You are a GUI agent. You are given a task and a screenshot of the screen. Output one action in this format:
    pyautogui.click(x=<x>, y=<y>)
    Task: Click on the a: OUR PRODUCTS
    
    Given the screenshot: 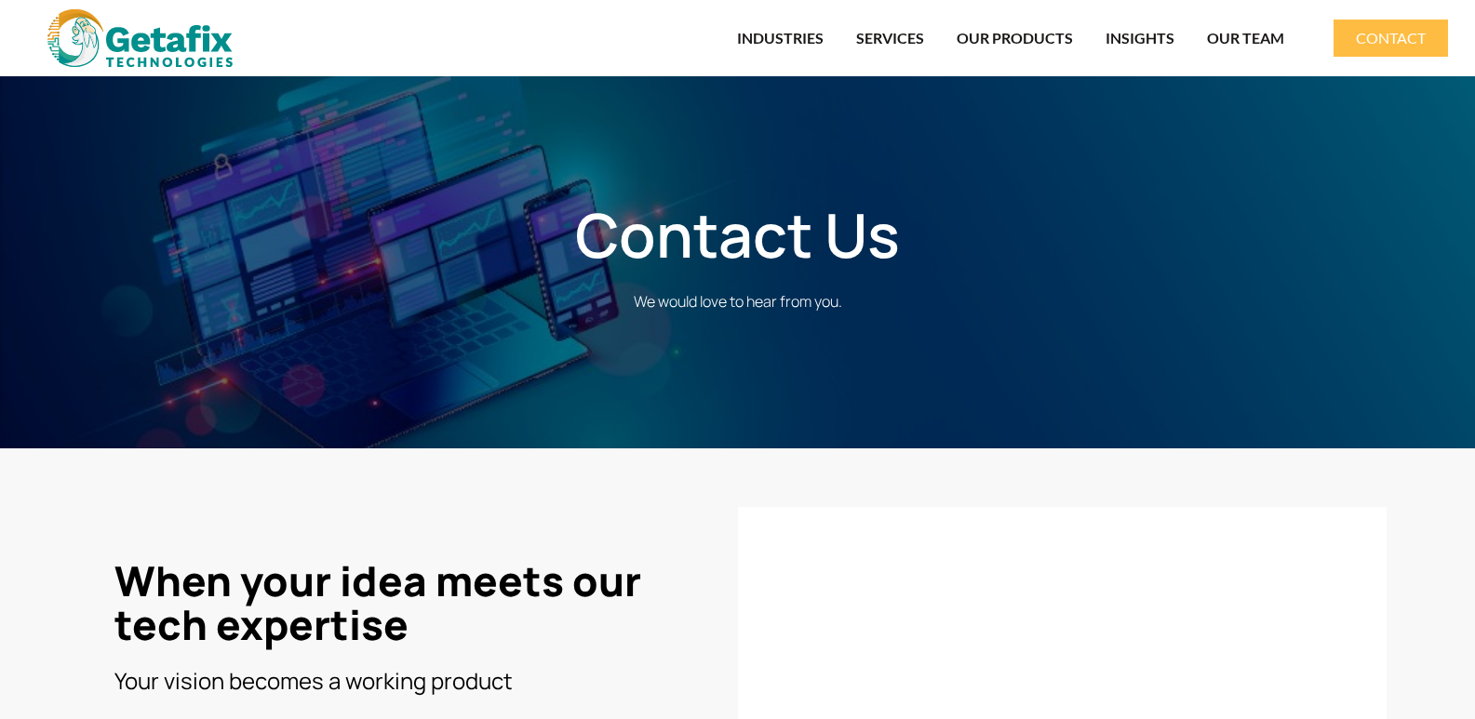 What is the action you would take?
    pyautogui.click(x=1014, y=38)
    